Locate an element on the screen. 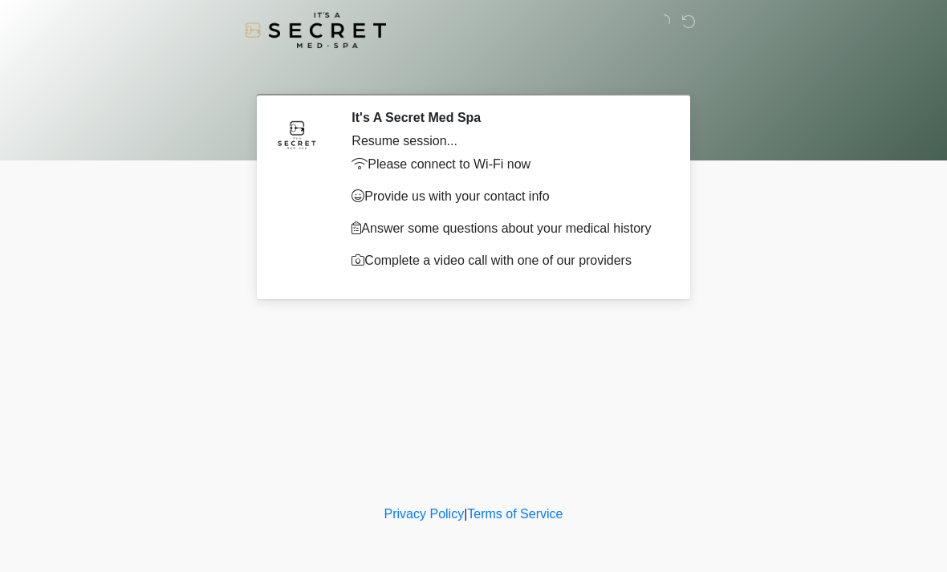 The height and width of the screenshot is (572, 947). img: Agent Avatar is located at coordinates (297, 134).